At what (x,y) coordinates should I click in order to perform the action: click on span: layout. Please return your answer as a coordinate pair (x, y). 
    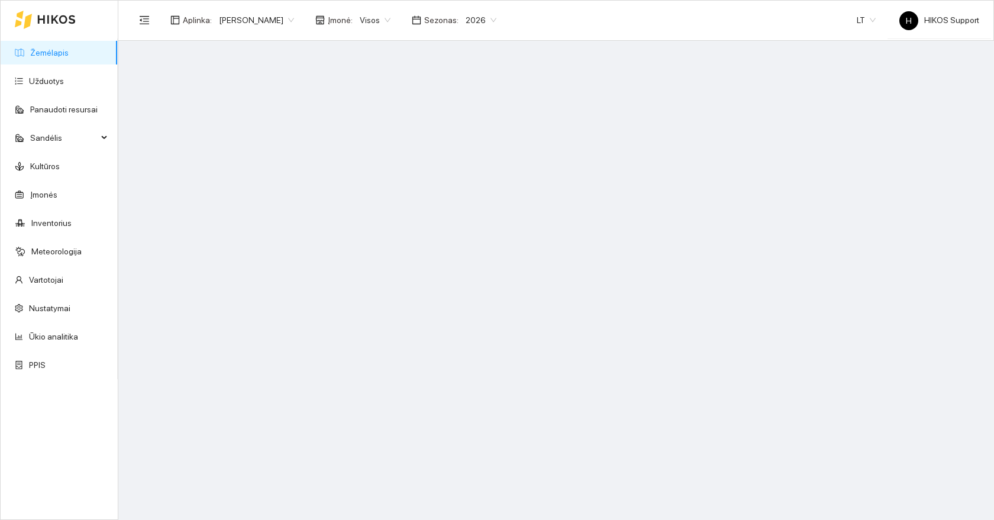
    Looking at the image, I should click on (175, 20).